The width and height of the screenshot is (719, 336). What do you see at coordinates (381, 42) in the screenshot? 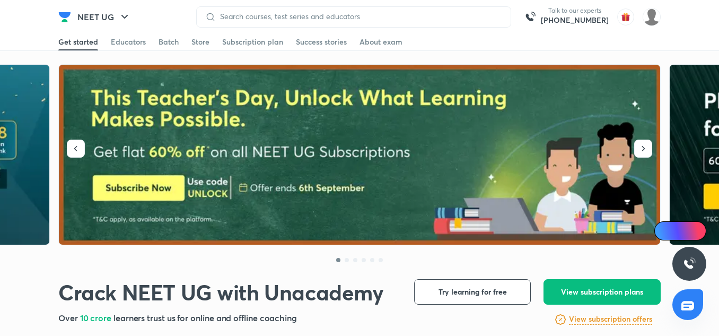
I see `div: About exam` at bounding box center [381, 42].